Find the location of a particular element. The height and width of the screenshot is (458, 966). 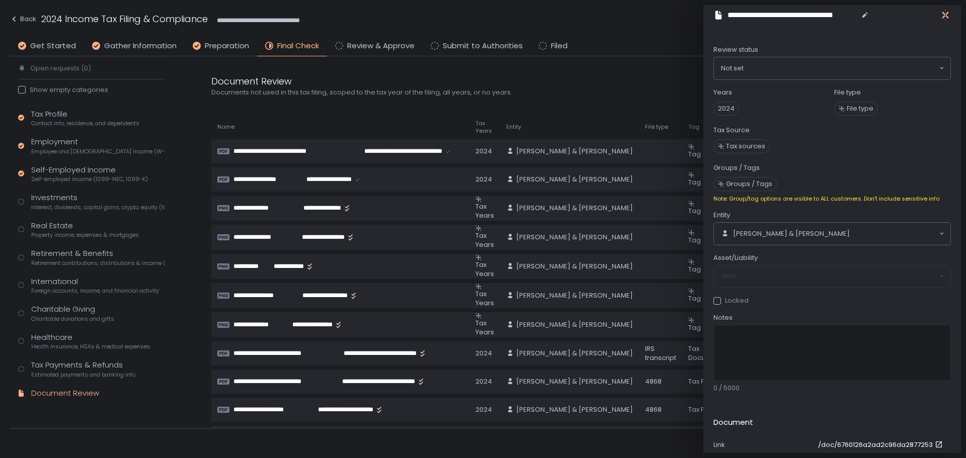

label: Groups / Tags is located at coordinates (736, 168).